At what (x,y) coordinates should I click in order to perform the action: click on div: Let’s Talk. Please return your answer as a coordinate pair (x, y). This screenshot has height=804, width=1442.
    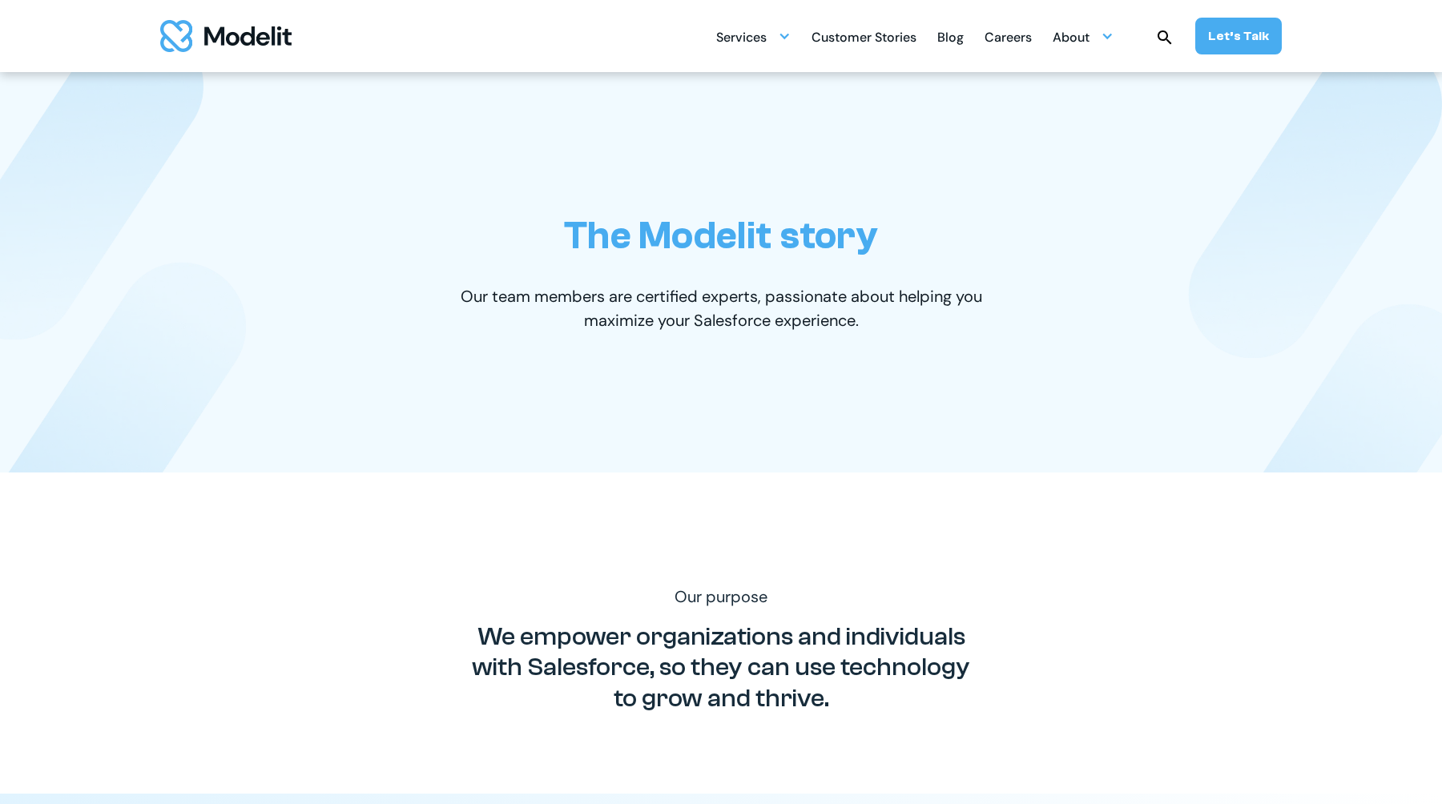
    Looking at the image, I should click on (1238, 36).